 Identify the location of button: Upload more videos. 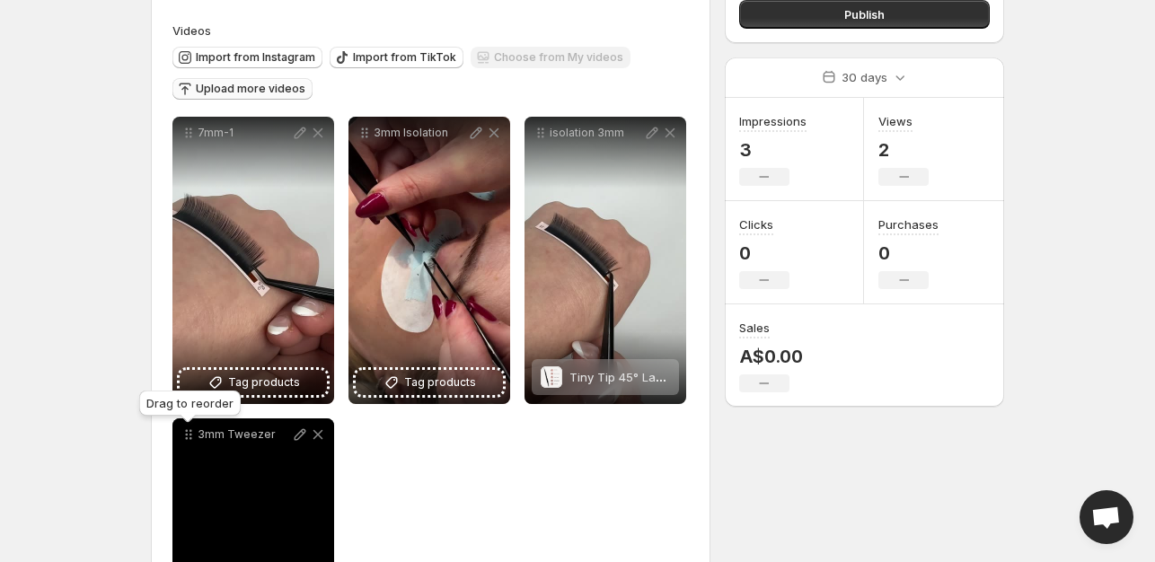
(242, 89).